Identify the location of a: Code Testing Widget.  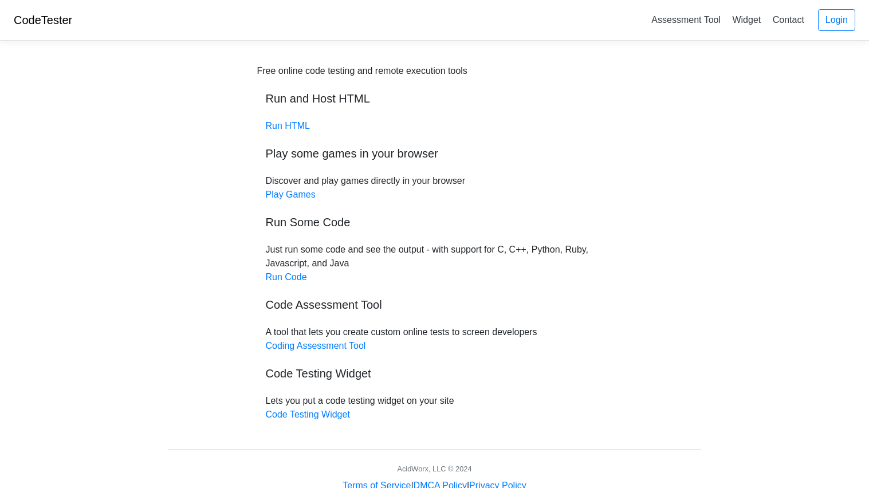
(307, 414).